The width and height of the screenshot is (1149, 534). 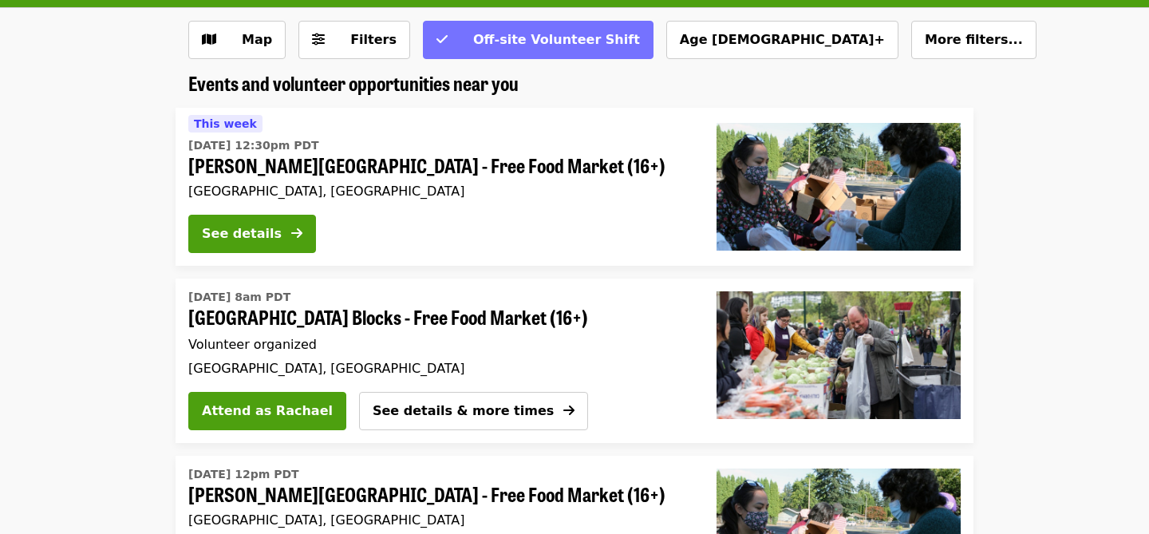 I want to click on button: Filters (0 selected), so click(x=354, y=40).